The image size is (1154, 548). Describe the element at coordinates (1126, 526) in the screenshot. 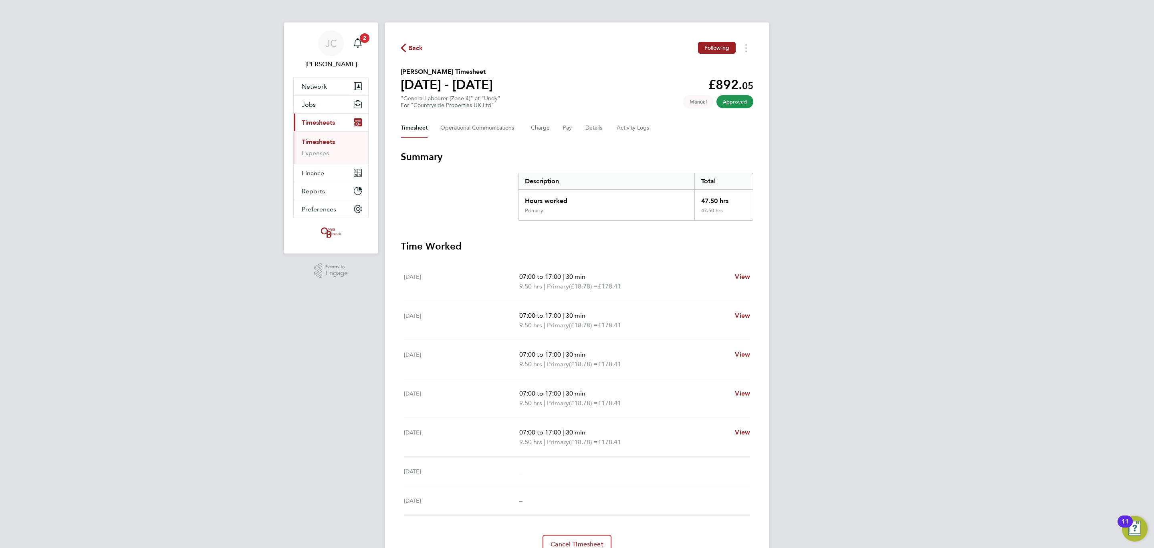

I see `div: 11` at that location.